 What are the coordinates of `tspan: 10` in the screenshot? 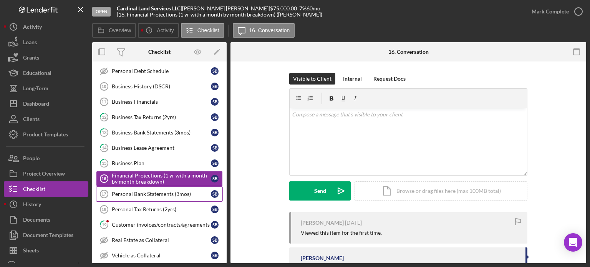 It's located at (104, 86).